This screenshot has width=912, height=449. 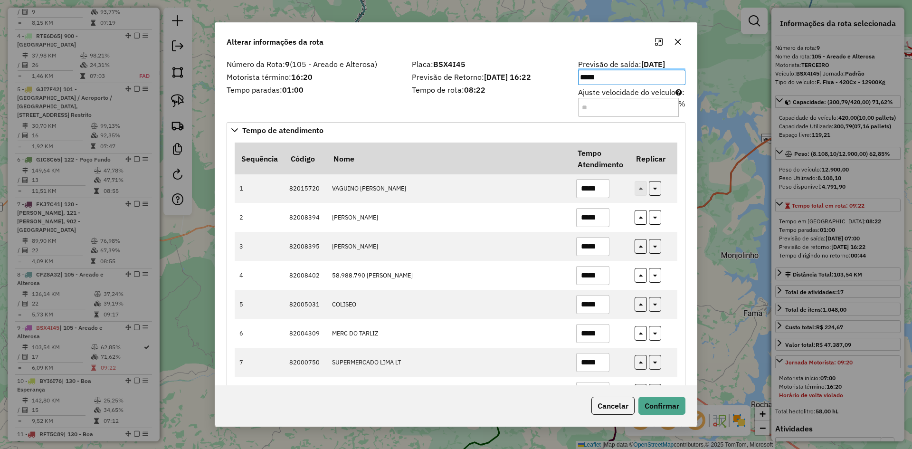 What do you see at coordinates (314, 77) in the screenshot?
I see `label: Motorista término:` at bounding box center [314, 77].